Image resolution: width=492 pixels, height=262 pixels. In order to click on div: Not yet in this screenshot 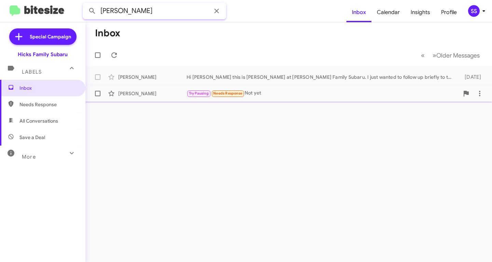, I will do `click(323, 93)`.